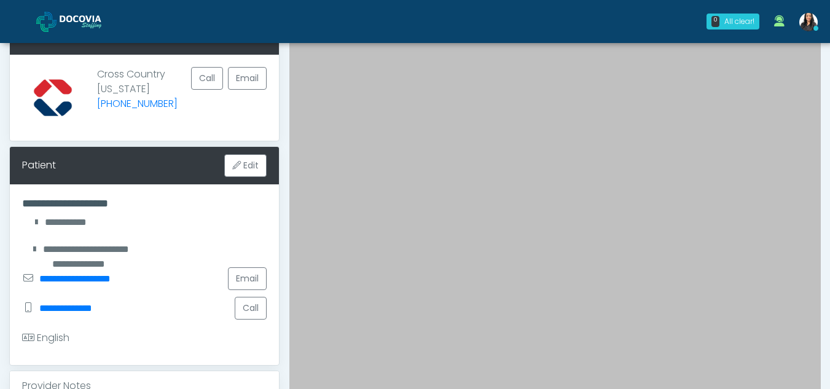  What do you see at coordinates (739, 21) in the screenshot?
I see `div: All clear!` at bounding box center [739, 21].